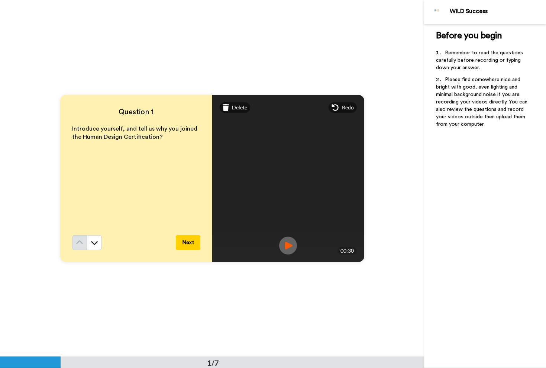  Describe the element at coordinates (213, 363) in the screenshot. I see `div: 1/7` at that location.